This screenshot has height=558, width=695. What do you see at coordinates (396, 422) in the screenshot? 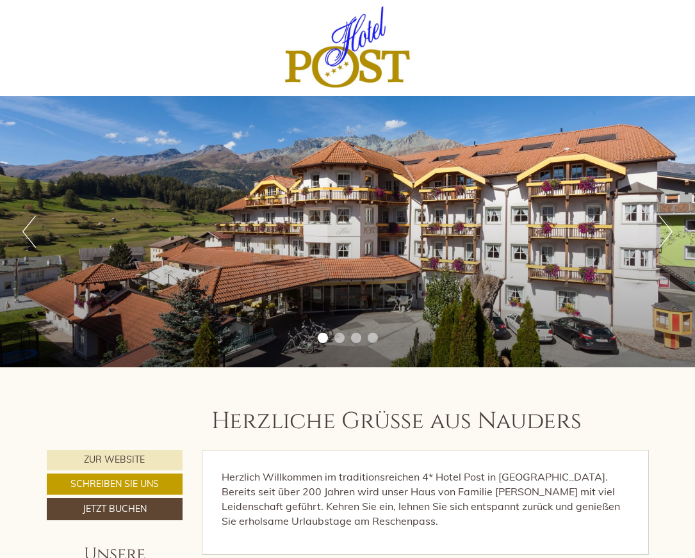
I see `h1: Herzliche Grüße aus Nauders` at bounding box center [396, 422].